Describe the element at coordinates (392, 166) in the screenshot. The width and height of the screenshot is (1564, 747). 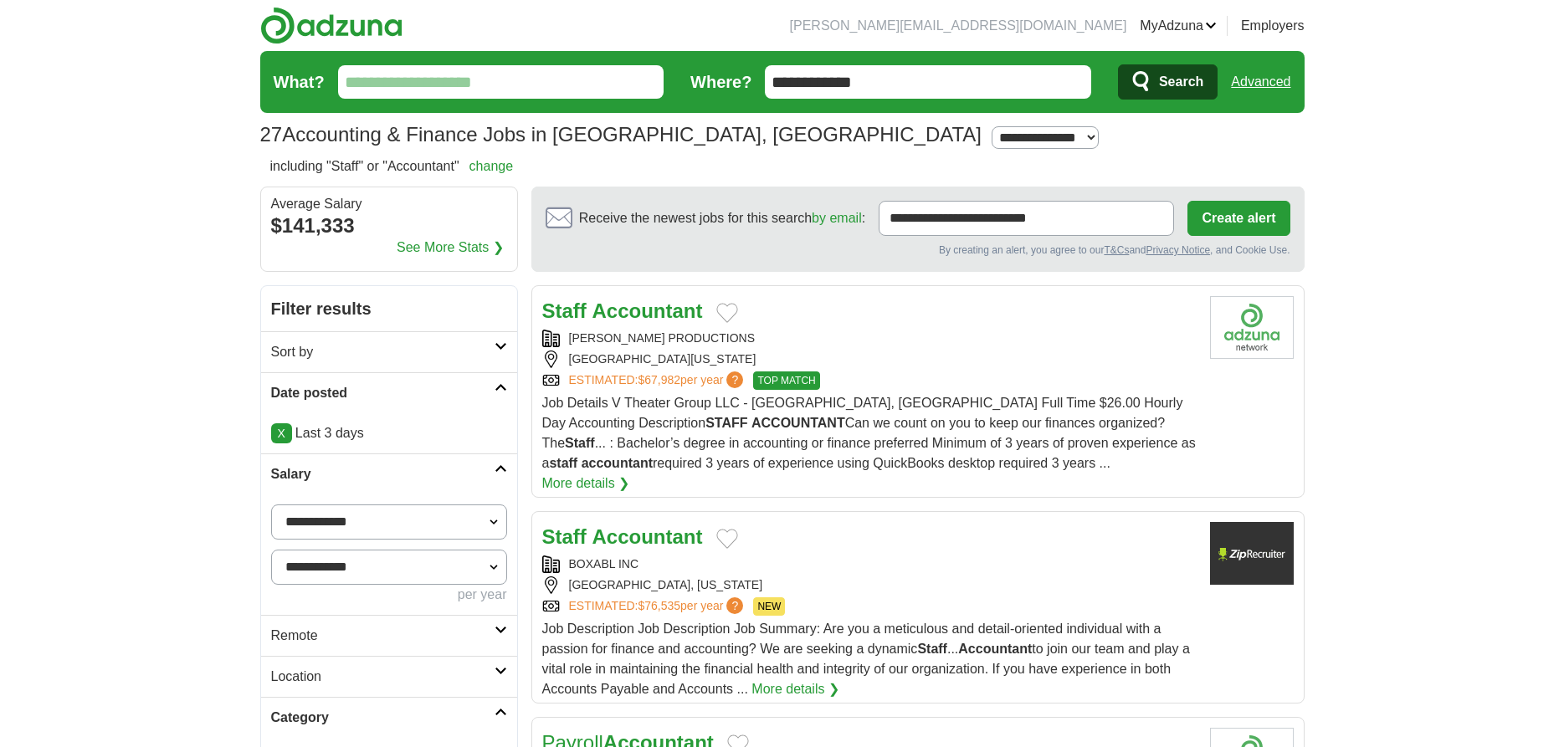
I see `h2: including "Staff" or "Accountant"` at that location.